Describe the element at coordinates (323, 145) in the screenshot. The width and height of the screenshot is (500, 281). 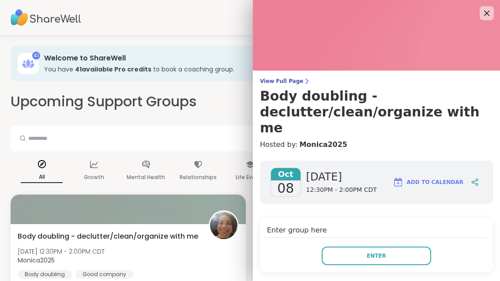
I see `a: Monica2025` at that location.